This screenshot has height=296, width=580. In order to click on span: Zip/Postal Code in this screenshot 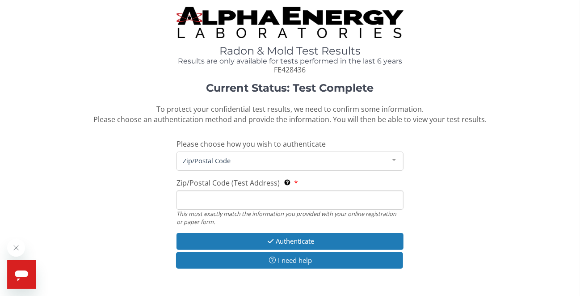, I will do `click(282, 160)`.